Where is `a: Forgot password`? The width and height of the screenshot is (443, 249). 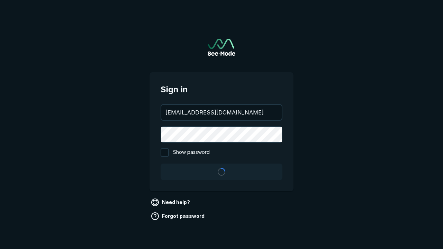 a: Forgot password is located at coordinates (178, 216).